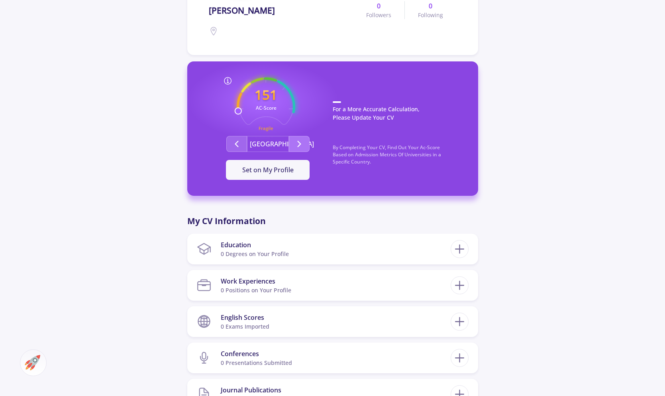 The image size is (665, 396). Describe the element at coordinates (255, 245) in the screenshot. I see `div: Education` at that location.